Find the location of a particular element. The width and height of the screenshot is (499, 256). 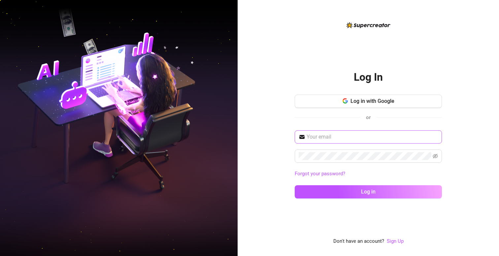

span: Log in is located at coordinates (368, 191).